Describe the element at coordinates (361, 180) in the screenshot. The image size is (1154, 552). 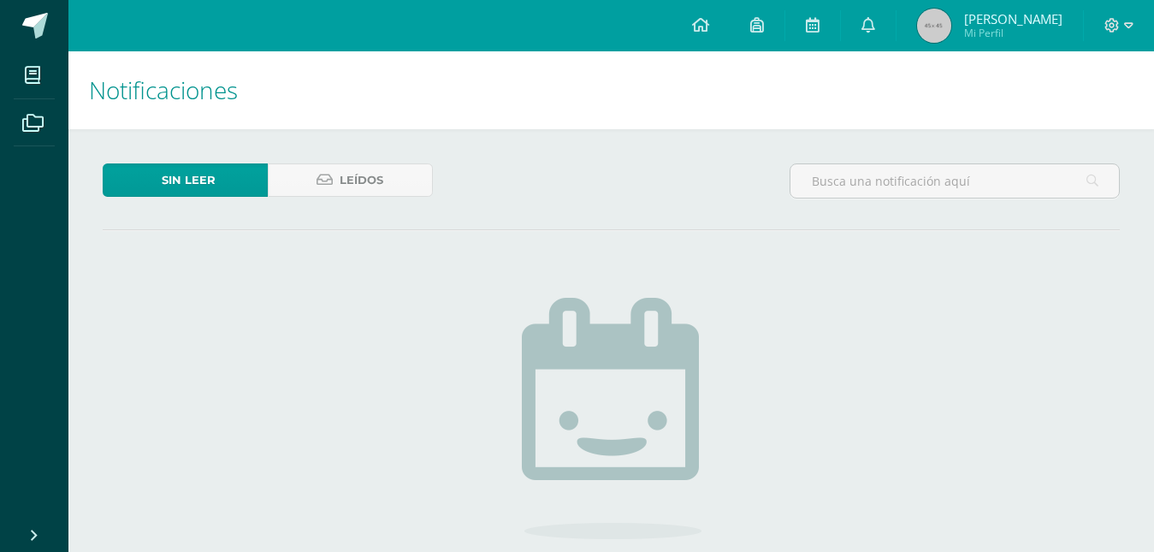
I see `span: Leídos` at that location.